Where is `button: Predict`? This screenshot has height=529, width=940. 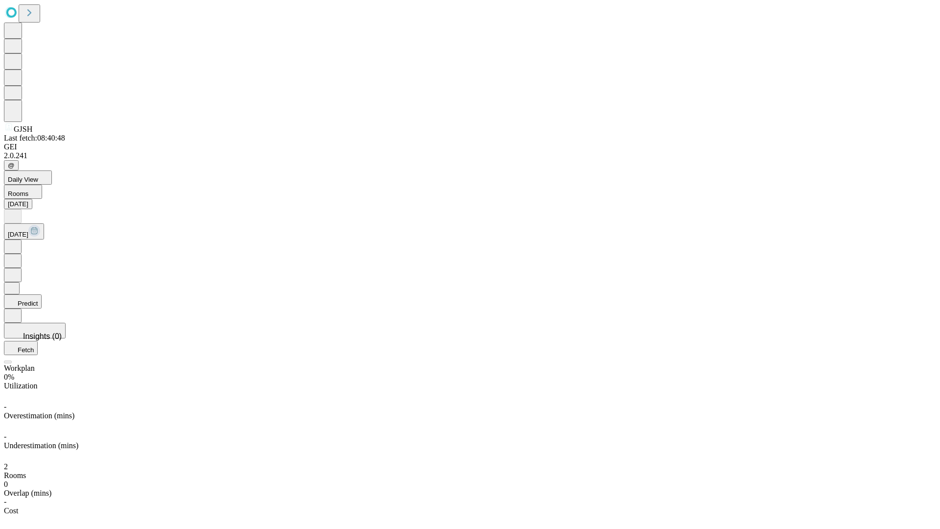
button: Predict is located at coordinates (23, 301).